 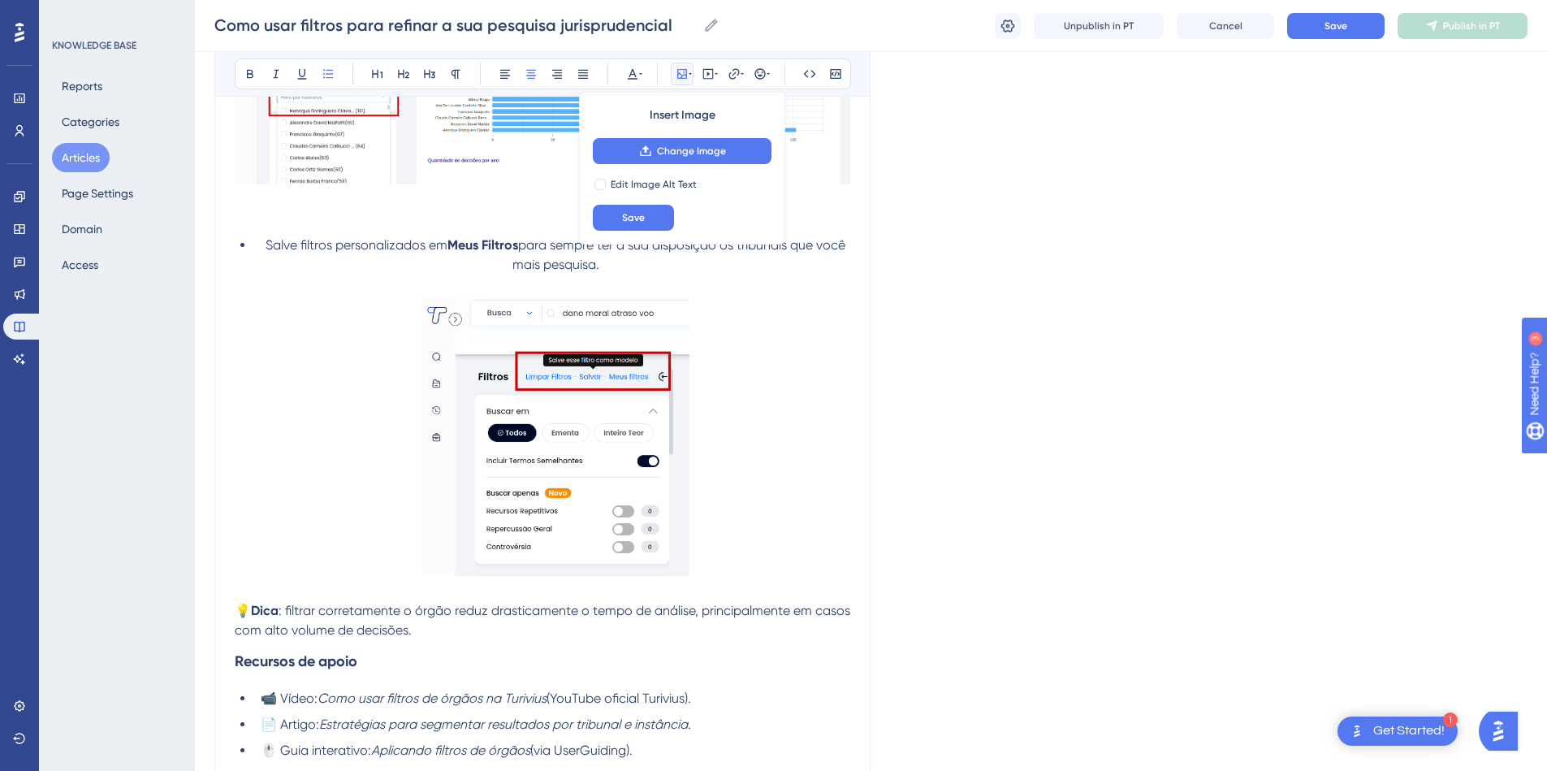 I want to click on span: Need Help?, so click(x=70, y=14).